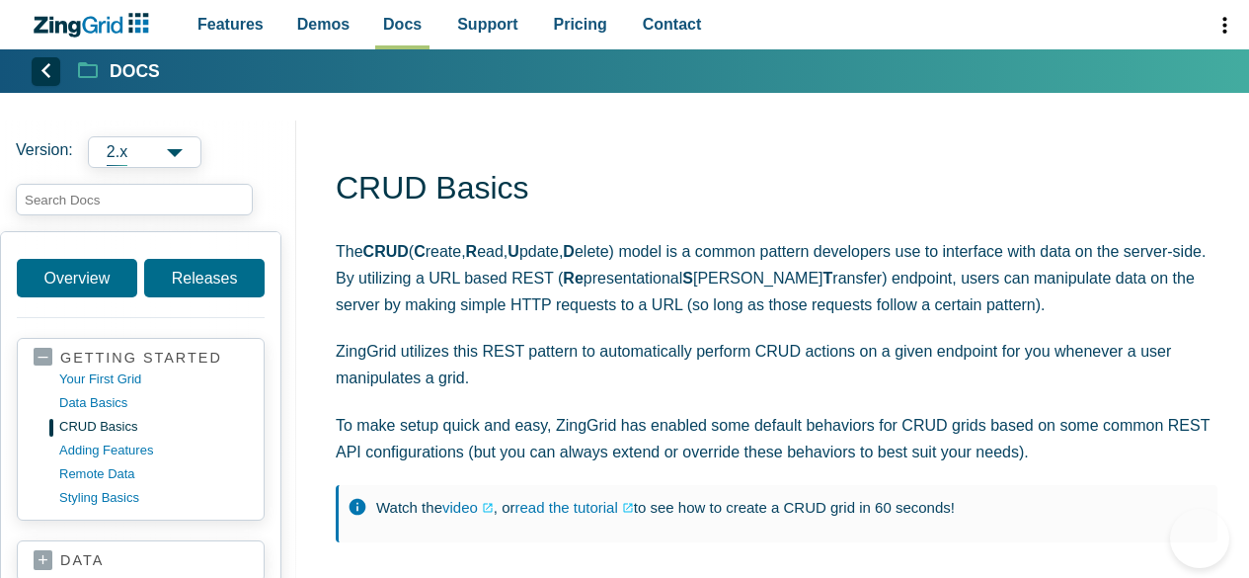  Describe the element at coordinates (140, 357) in the screenshot. I see `a: getting started` at that location.